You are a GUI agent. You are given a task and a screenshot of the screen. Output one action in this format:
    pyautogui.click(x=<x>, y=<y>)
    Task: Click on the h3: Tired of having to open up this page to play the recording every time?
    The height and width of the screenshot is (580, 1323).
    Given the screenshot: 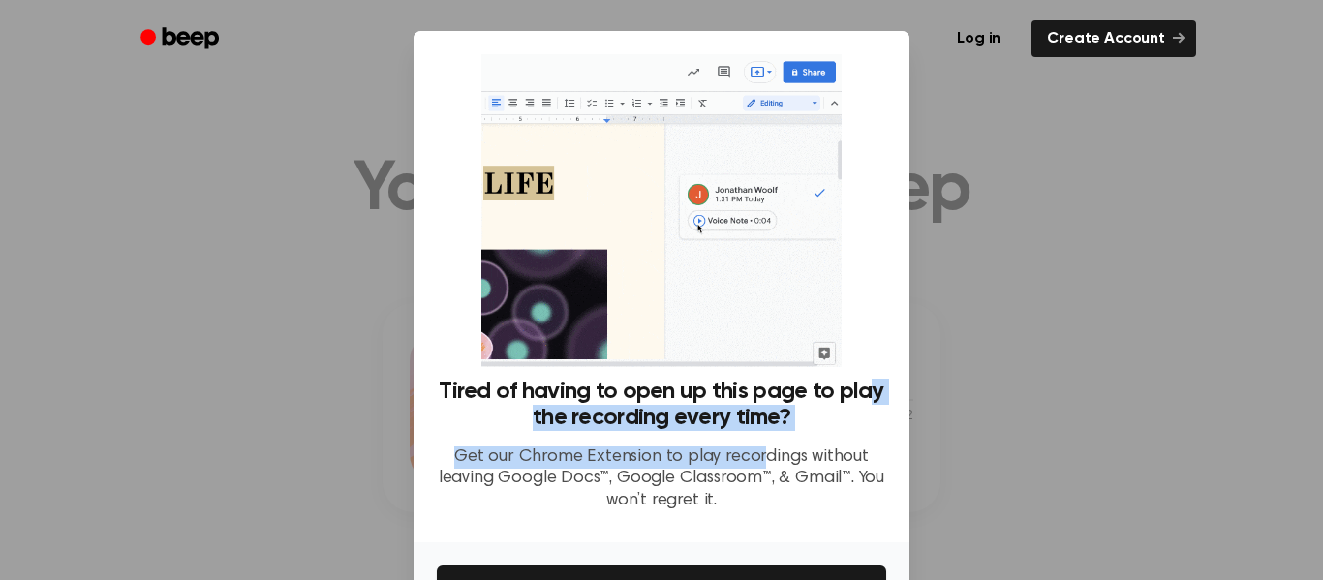 What is the action you would take?
    pyautogui.click(x=661, y=405)
    